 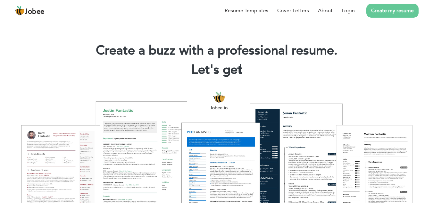 What do you see at coordinates (392, 11) in the screenshot?
I see `a: Create my resume` at bounding box center [392, 11].